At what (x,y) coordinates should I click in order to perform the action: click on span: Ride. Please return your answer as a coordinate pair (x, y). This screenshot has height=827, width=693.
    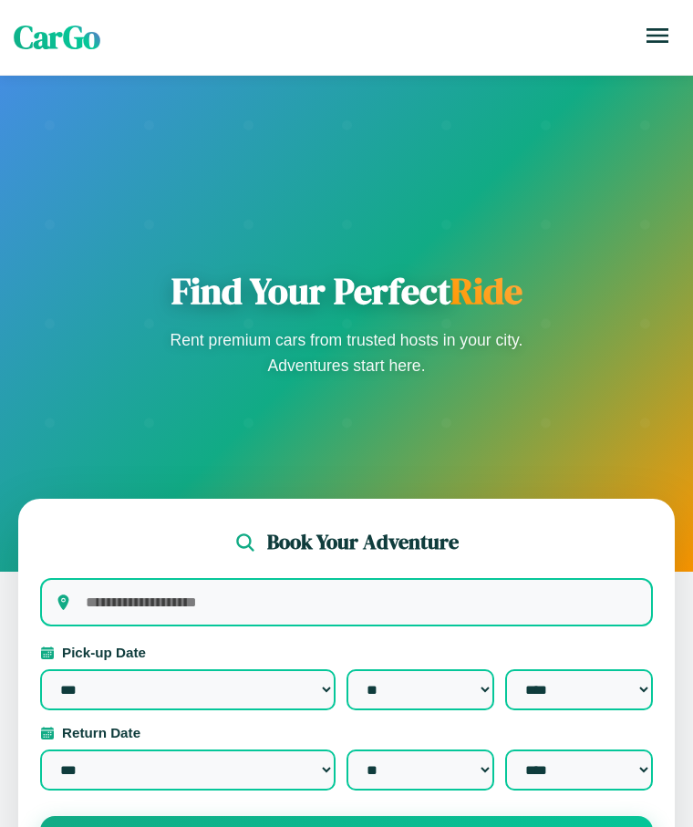
    Looking at the image, I should click on (486, 291).